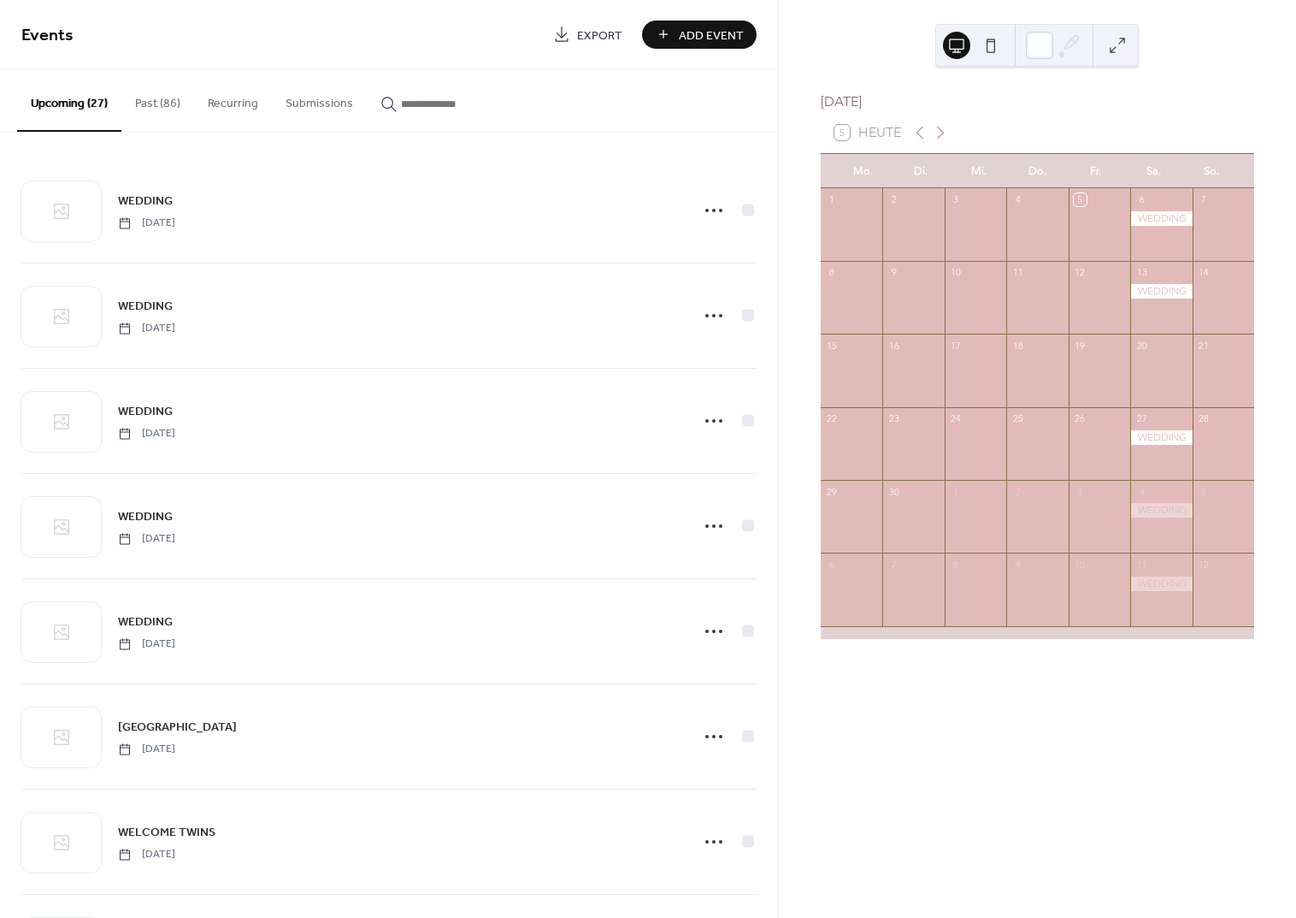  I want to click on div: 15, so click(832, 345).